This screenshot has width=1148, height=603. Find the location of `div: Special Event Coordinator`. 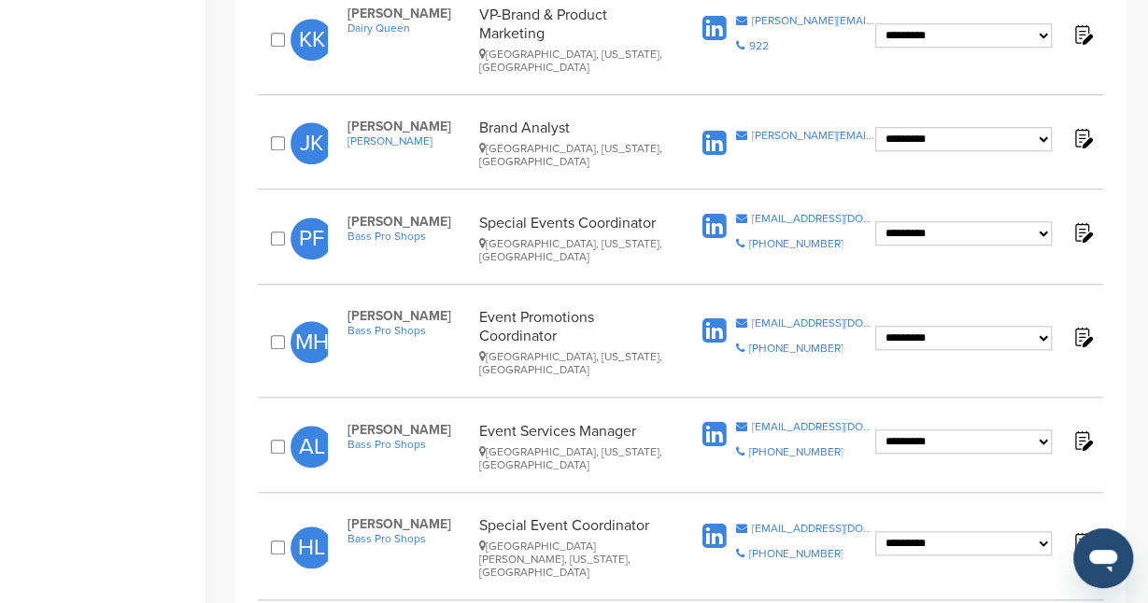

div: Special Event Coordinator is located at coordinates (575, 547).